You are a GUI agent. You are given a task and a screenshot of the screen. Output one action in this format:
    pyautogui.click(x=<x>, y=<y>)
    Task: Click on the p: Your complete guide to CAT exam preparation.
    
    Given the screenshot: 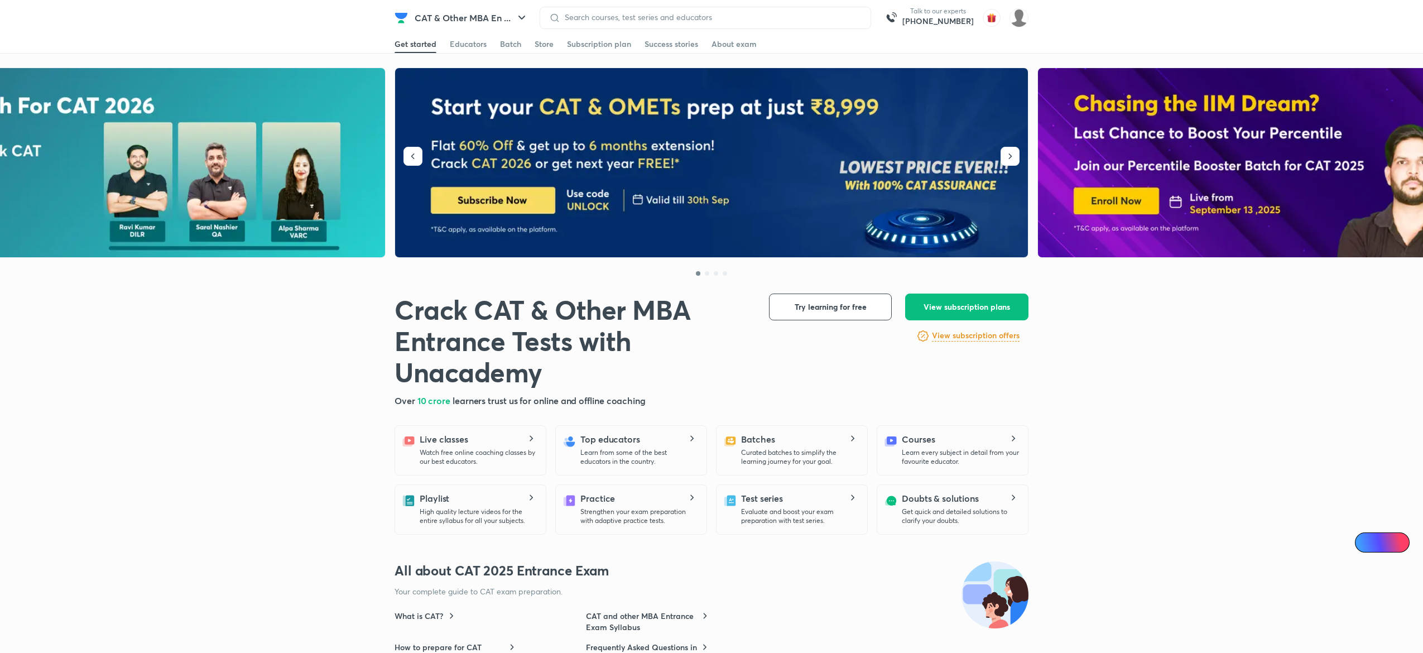 What is the action you would take?
    pyautogui.click(x=664, y=591)
    